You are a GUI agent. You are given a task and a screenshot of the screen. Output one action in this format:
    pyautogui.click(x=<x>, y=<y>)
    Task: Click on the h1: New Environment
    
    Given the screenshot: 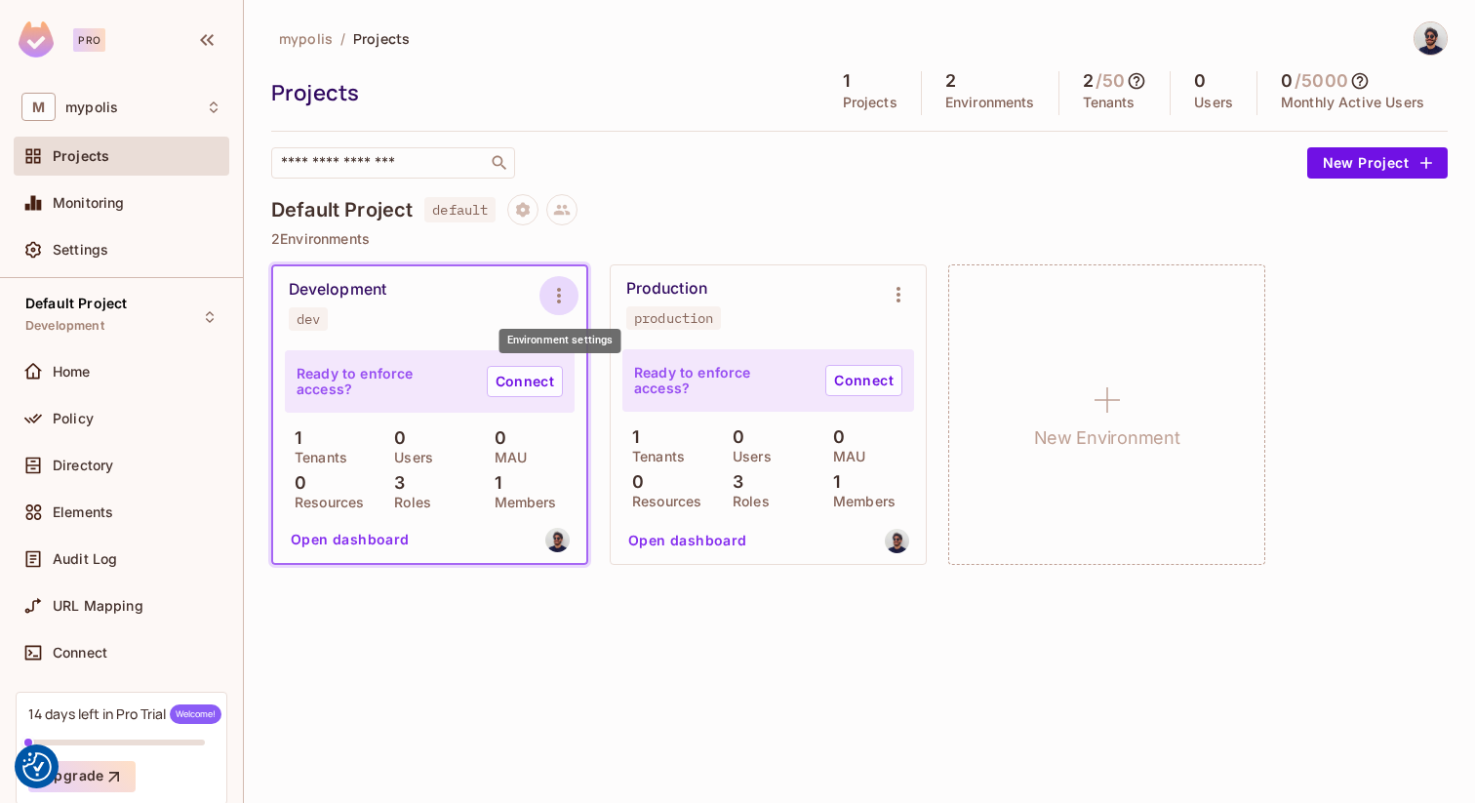 What is the action you would take?
    pyautogui.click(x=1107, y=438)
    